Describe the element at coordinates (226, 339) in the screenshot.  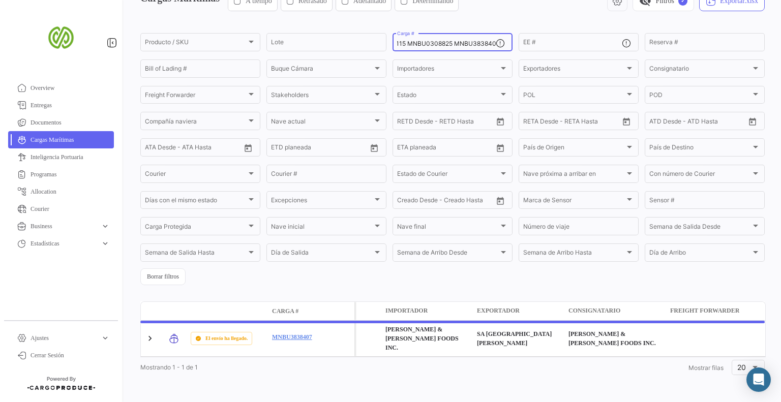
I see `span: El envío ha llegado.` at that location.